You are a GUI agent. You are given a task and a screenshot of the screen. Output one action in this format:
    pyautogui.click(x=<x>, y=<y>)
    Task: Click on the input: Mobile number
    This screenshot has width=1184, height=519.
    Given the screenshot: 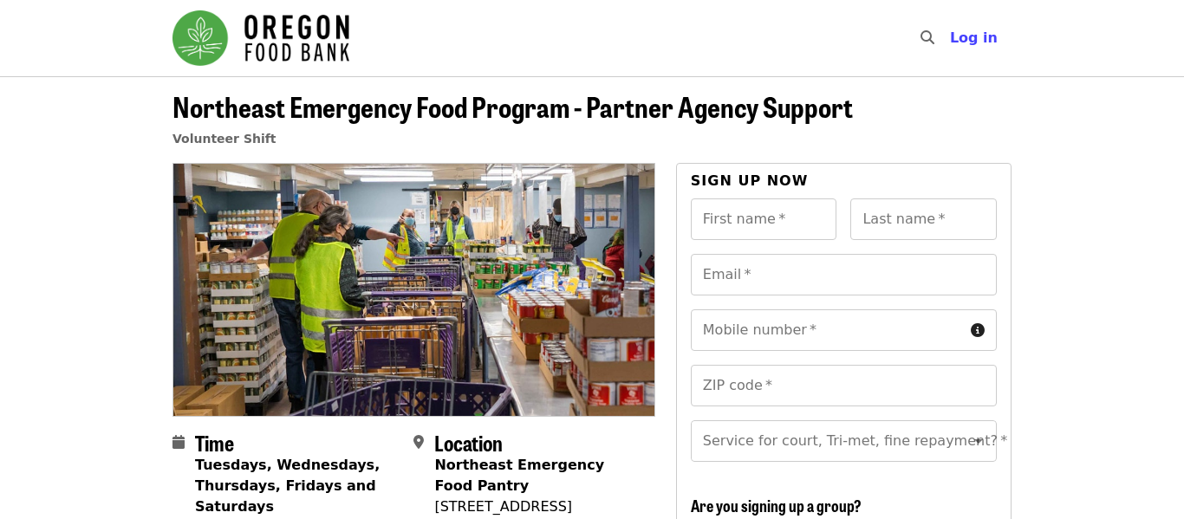 What is the action you would take?
    pyautogui.click(x=827, y=330)
    